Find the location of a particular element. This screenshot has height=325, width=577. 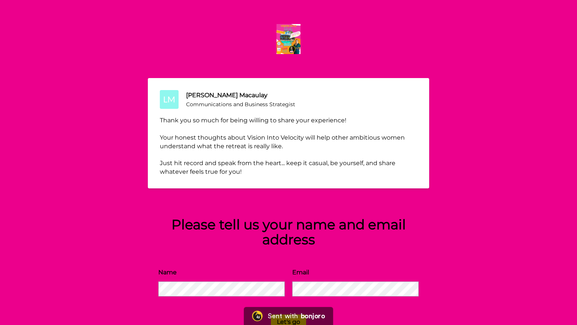

img: Bonjoro Logo is located at coordinates (257, 316).